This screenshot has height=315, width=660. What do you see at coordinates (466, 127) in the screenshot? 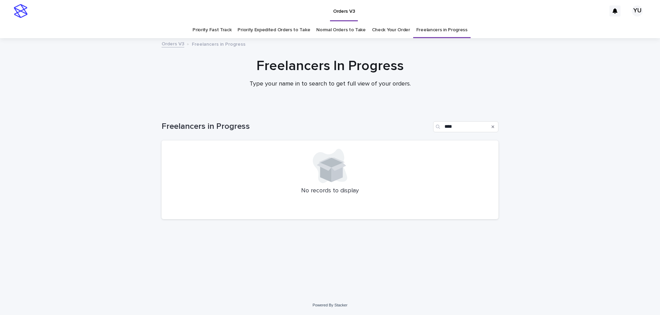
I see `input: Search` at bounding box center [466, 127].